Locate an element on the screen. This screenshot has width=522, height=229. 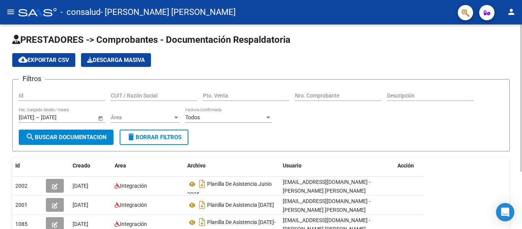
h3: Filtros is located at coordinates (32, 79).